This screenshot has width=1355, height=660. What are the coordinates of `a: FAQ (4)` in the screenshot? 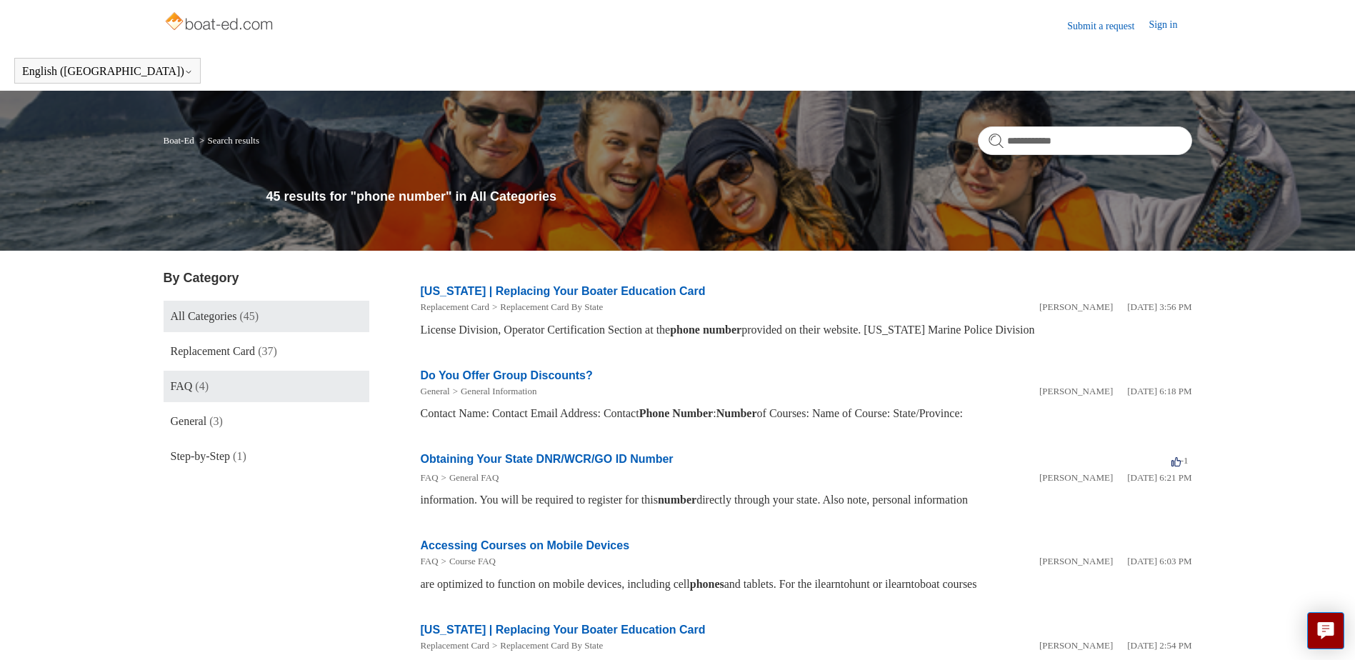 It's located at (267, 387).